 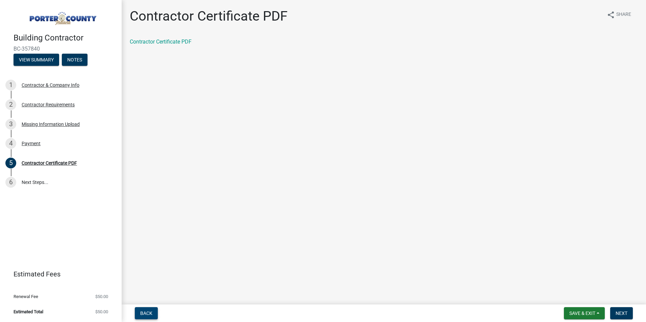 I want to click on h4: Building Contractor, so click(x=65, y=38).